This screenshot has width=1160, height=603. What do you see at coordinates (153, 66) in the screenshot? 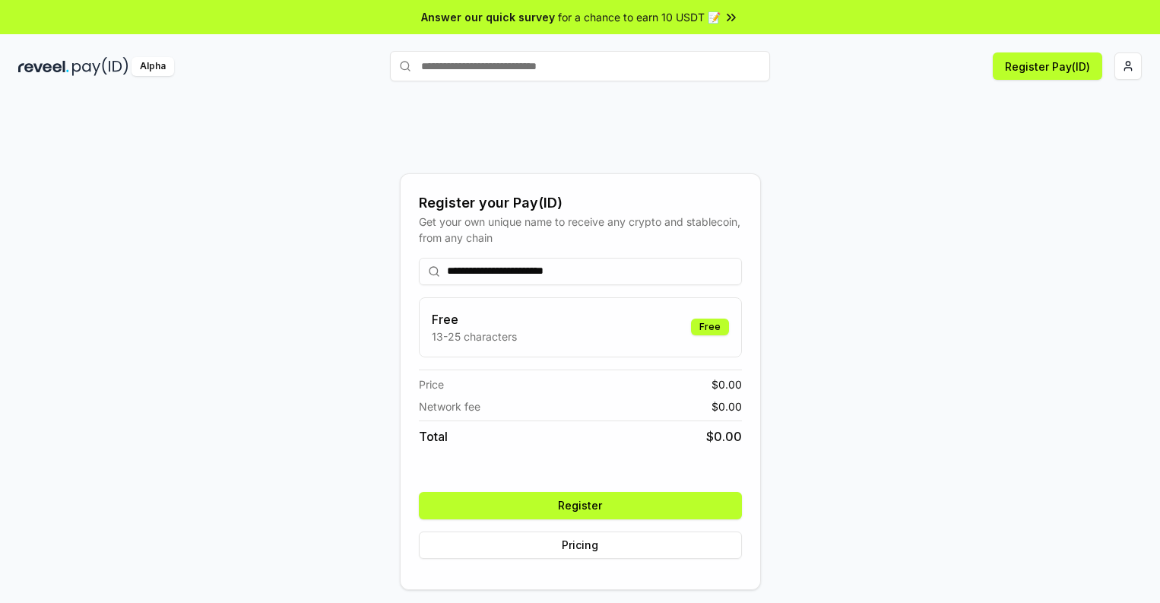
I see `div: Alpha` at bounding box center [153, 66].